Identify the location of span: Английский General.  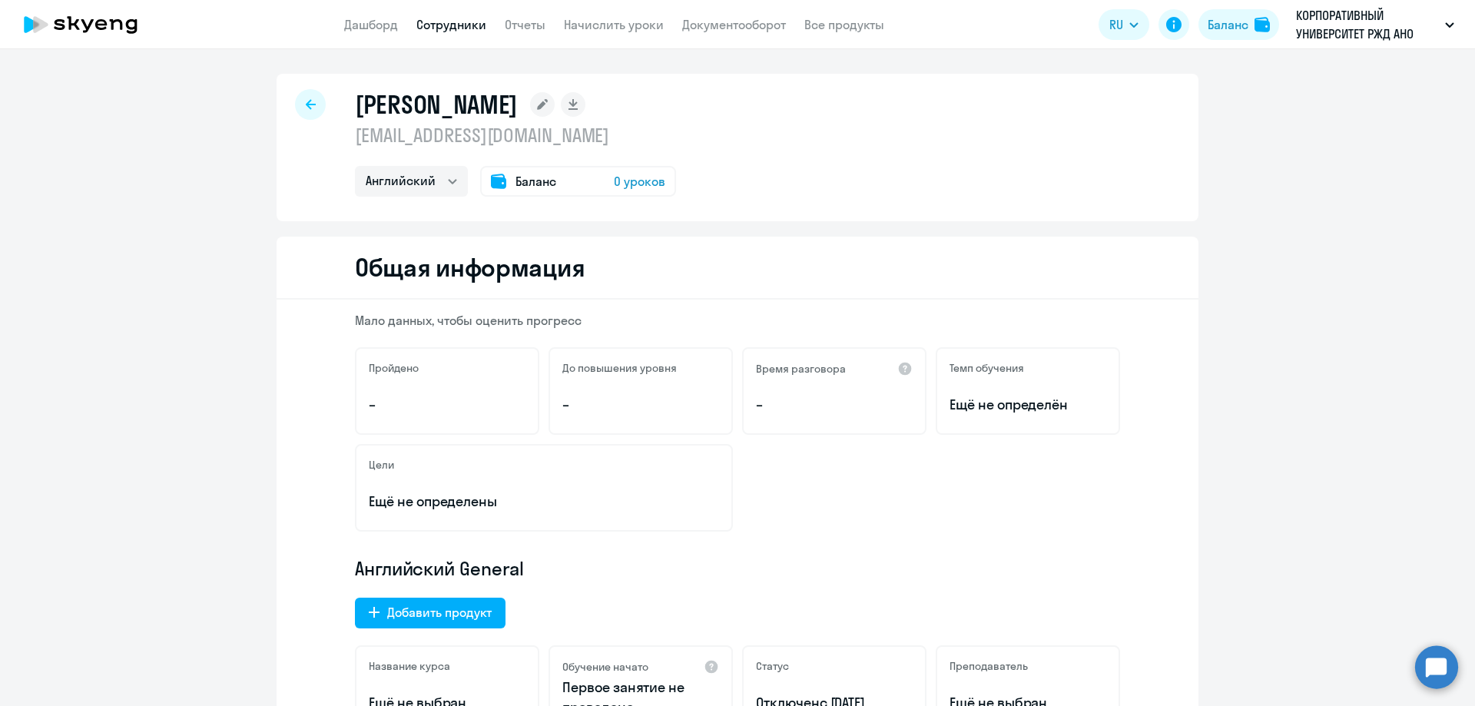
(439, 568).